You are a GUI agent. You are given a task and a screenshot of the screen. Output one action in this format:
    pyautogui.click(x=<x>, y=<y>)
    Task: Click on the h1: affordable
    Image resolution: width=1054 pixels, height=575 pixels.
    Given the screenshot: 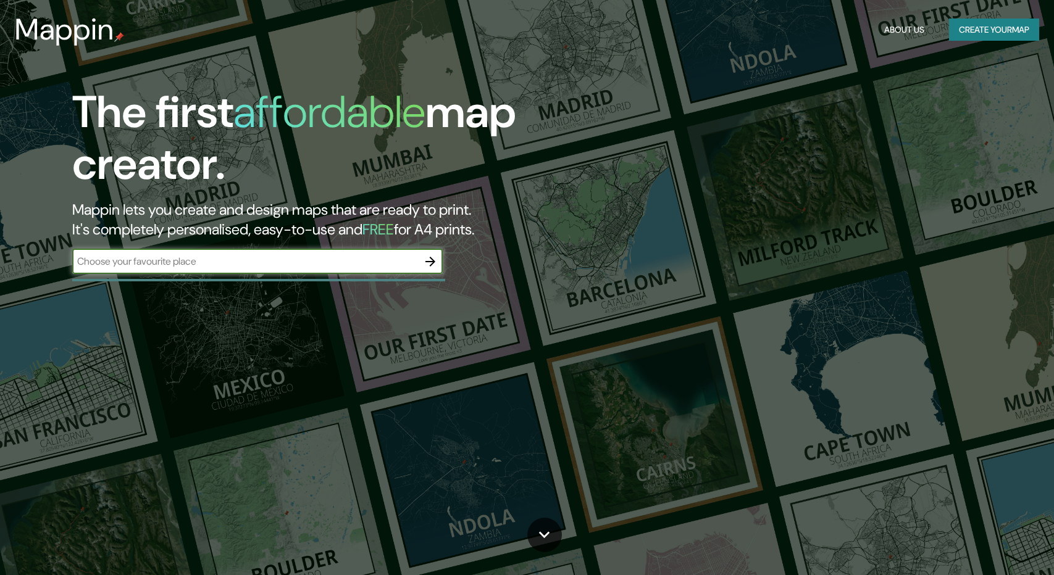 What is the action you would take?
    pyautogui.click(x=329, y=112)
    